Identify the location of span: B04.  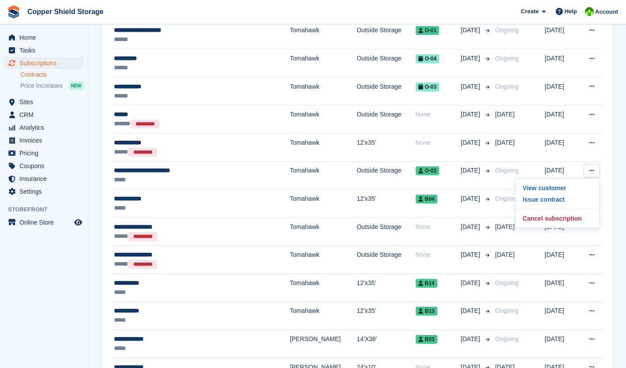
(426, 199).